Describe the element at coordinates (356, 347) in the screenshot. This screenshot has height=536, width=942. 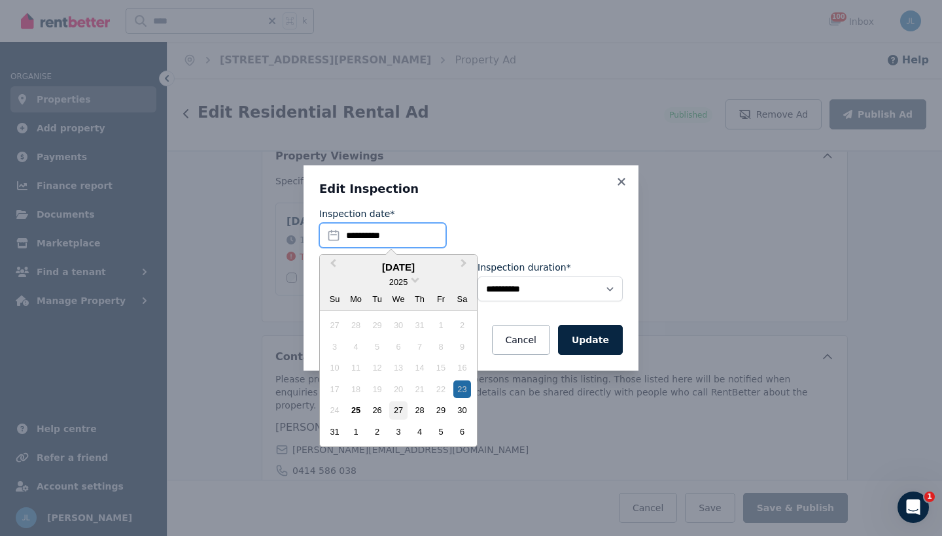
I see `div: Not available Monday, August 4th, 2025` at that location.